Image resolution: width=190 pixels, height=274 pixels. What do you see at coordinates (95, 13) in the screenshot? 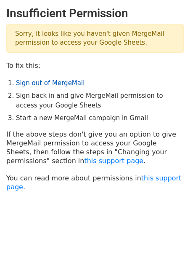
I see `h2: Insufficient Permission` at bounding box center [95, 13].